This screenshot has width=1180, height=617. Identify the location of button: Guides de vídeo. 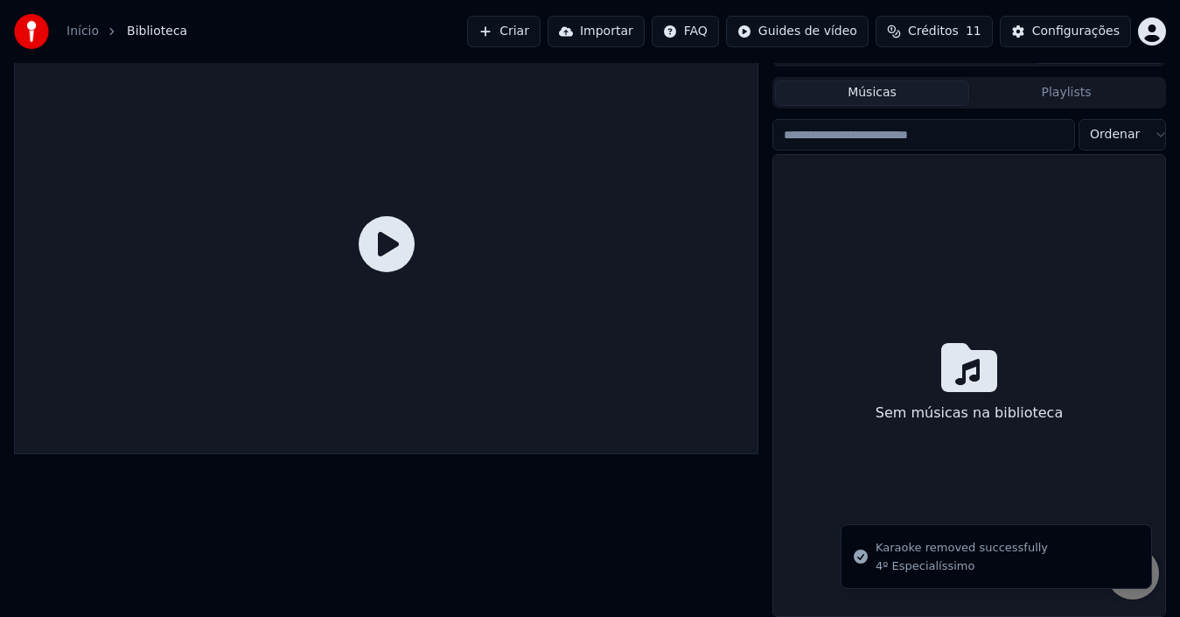
(797, 31).